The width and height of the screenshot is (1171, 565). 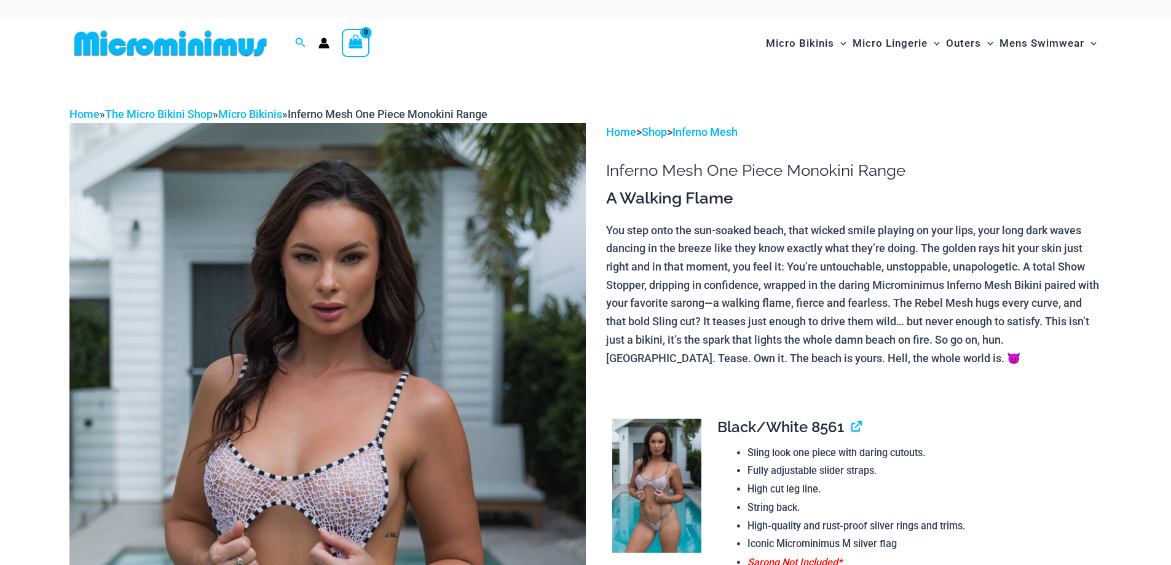 I want to click on h1: Inferno Mesh One Piece Monokini Range, so click(x=854, y=170).